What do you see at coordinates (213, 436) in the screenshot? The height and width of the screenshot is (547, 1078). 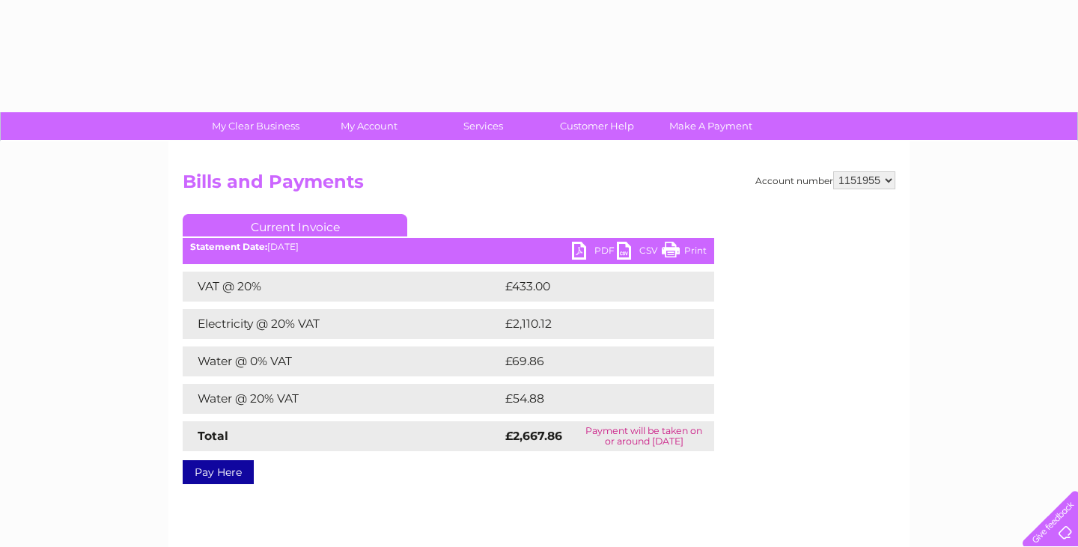 I see `strong: Total` at bounding box center [213, 436].